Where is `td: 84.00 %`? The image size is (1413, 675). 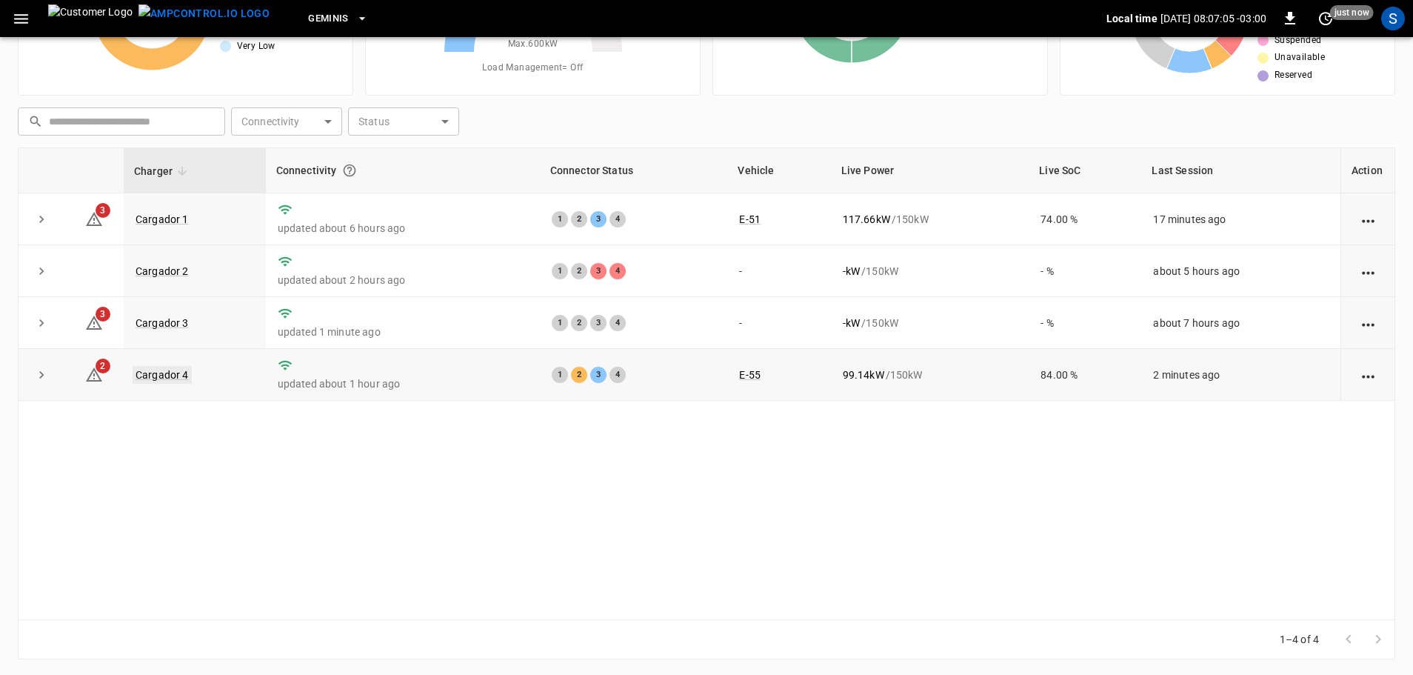
td: 84.00 % is located at coordinates (1085, 375).